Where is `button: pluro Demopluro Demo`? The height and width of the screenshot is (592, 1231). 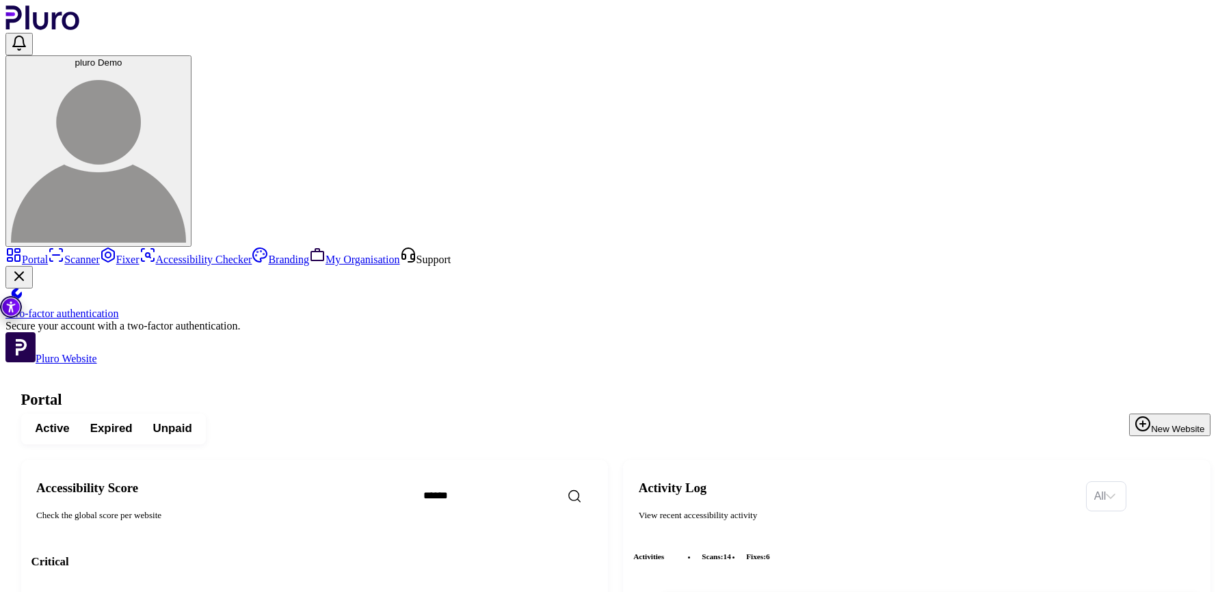
button: pluro Demopluro Demo is located at coordinates (99, 151).